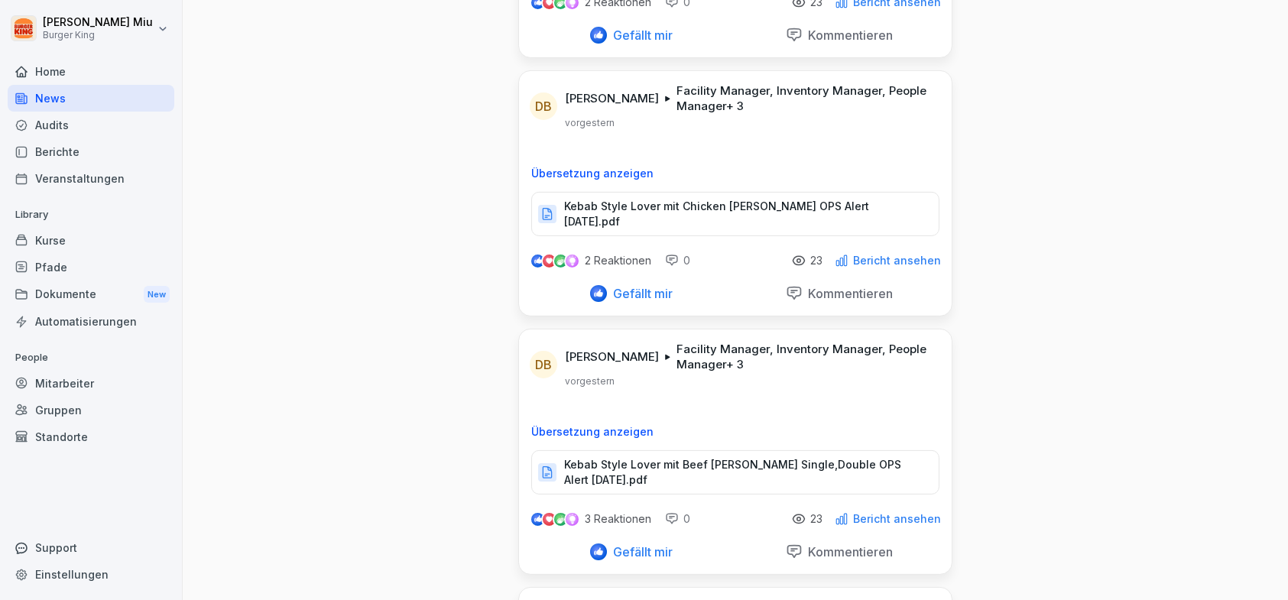  Describe the element at coordinates (91, 410) in the screenshot. I see `a: Gruppen` at that location.